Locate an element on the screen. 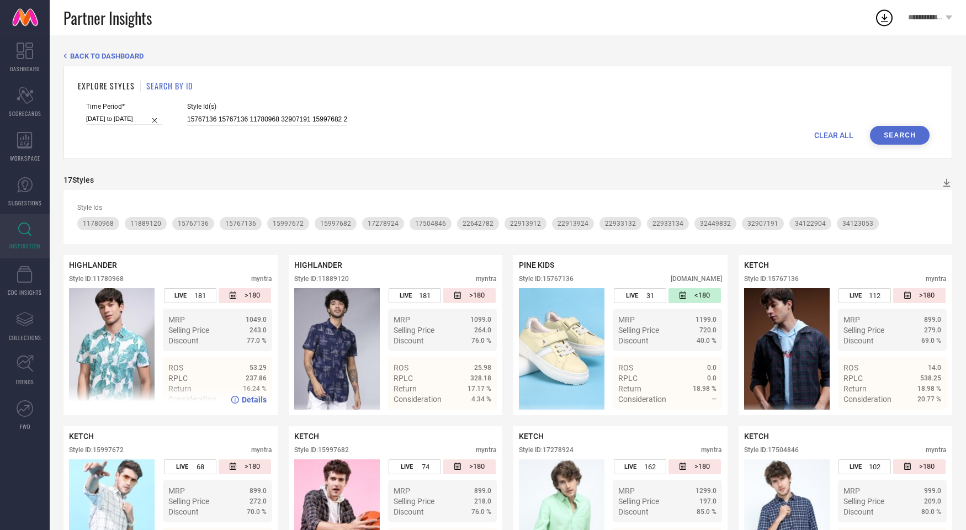  span: BACK TO DASHBOARD is located at coordinates (107, 56).